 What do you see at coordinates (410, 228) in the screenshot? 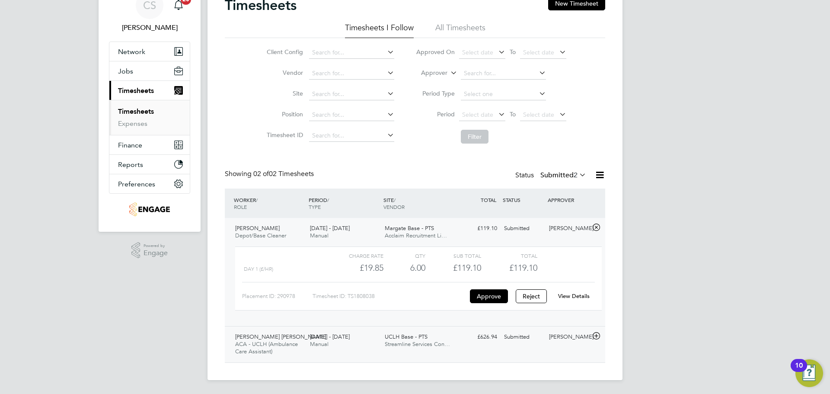
I see `span: Margate Base - PTS` at bounding box center [410, 228].